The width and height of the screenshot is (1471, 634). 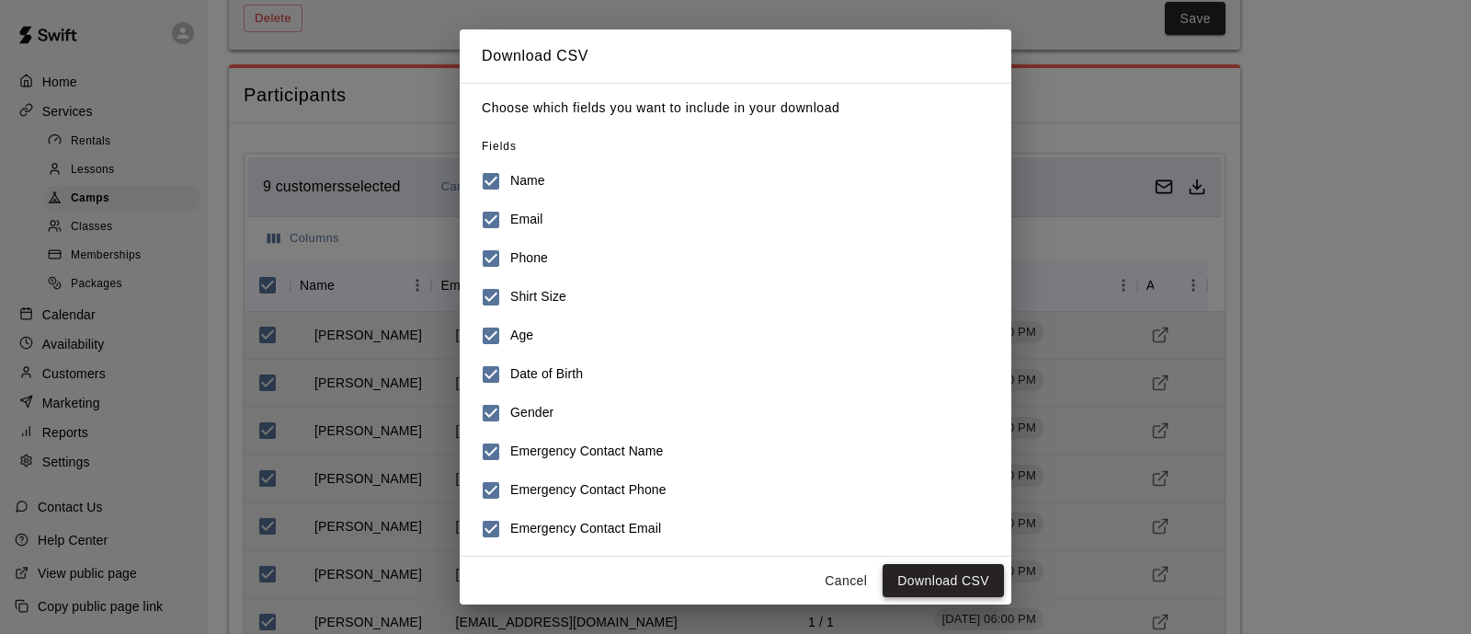 I want to click on h2: Download CSV, so click(x=736, y=56).